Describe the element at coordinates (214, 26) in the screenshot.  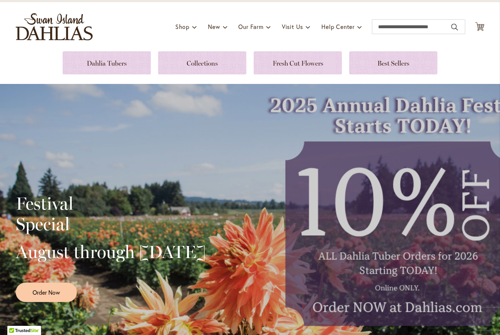
I see `span: New` at that location.